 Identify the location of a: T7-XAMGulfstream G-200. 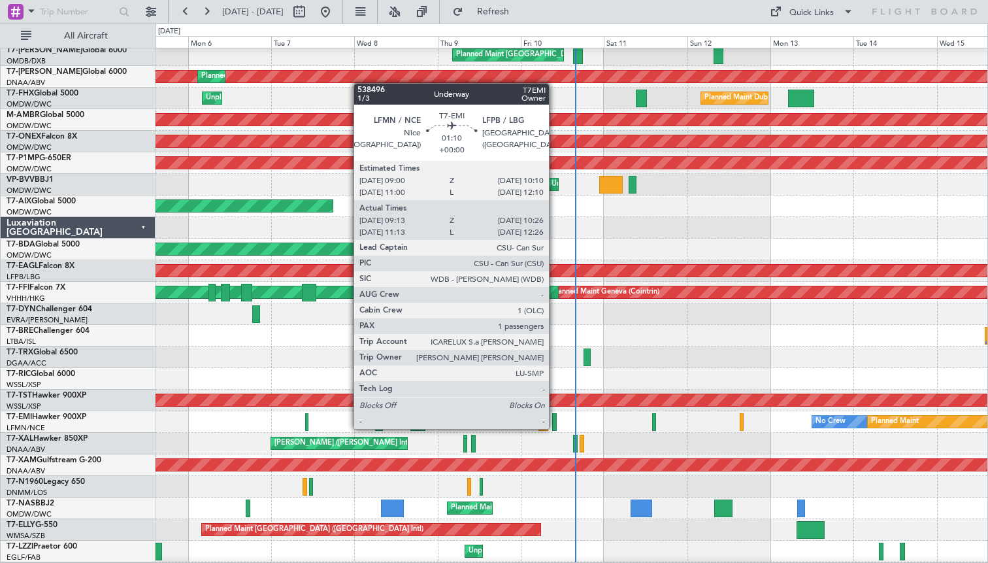
(54, 460).